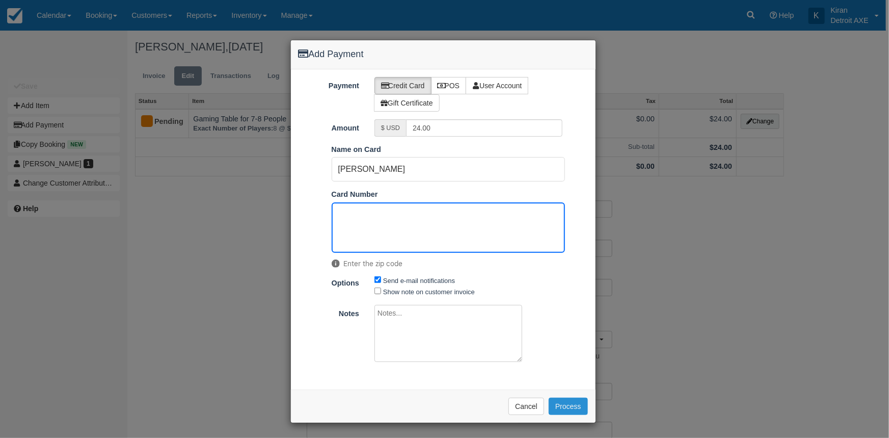 The image size is (889, 438). Describe the element at coordinates (526, 406) in the screenshot. I see `button: Cancel` at that location.